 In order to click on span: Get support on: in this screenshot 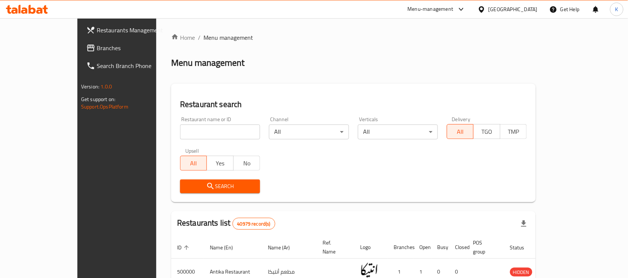, I will do `click(98, 99)`.